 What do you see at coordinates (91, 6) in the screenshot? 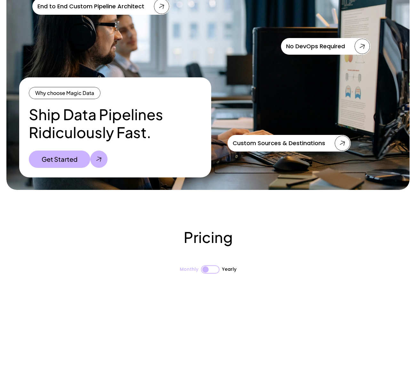
I see `p: End to End Custom Pipeline Architect` at bounding box center [91, 6].